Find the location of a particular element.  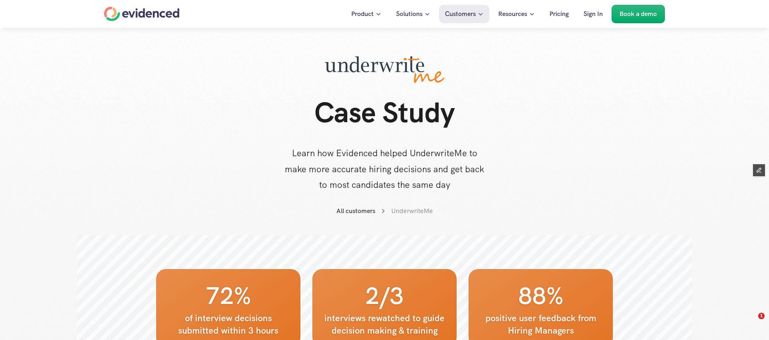

a: Home is located at coordinates (142, 14).